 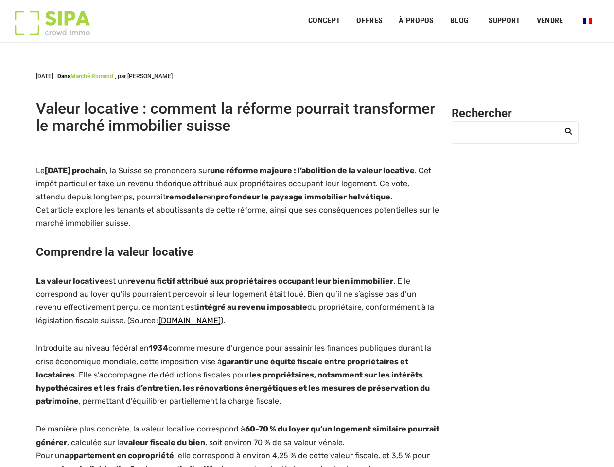 What do you see at coordinates (238, 435) in the screenshot?
I see `strong: 60-70 % du loyer qu’un logement similaire pourrait générer` at bounding box center [238, 435].